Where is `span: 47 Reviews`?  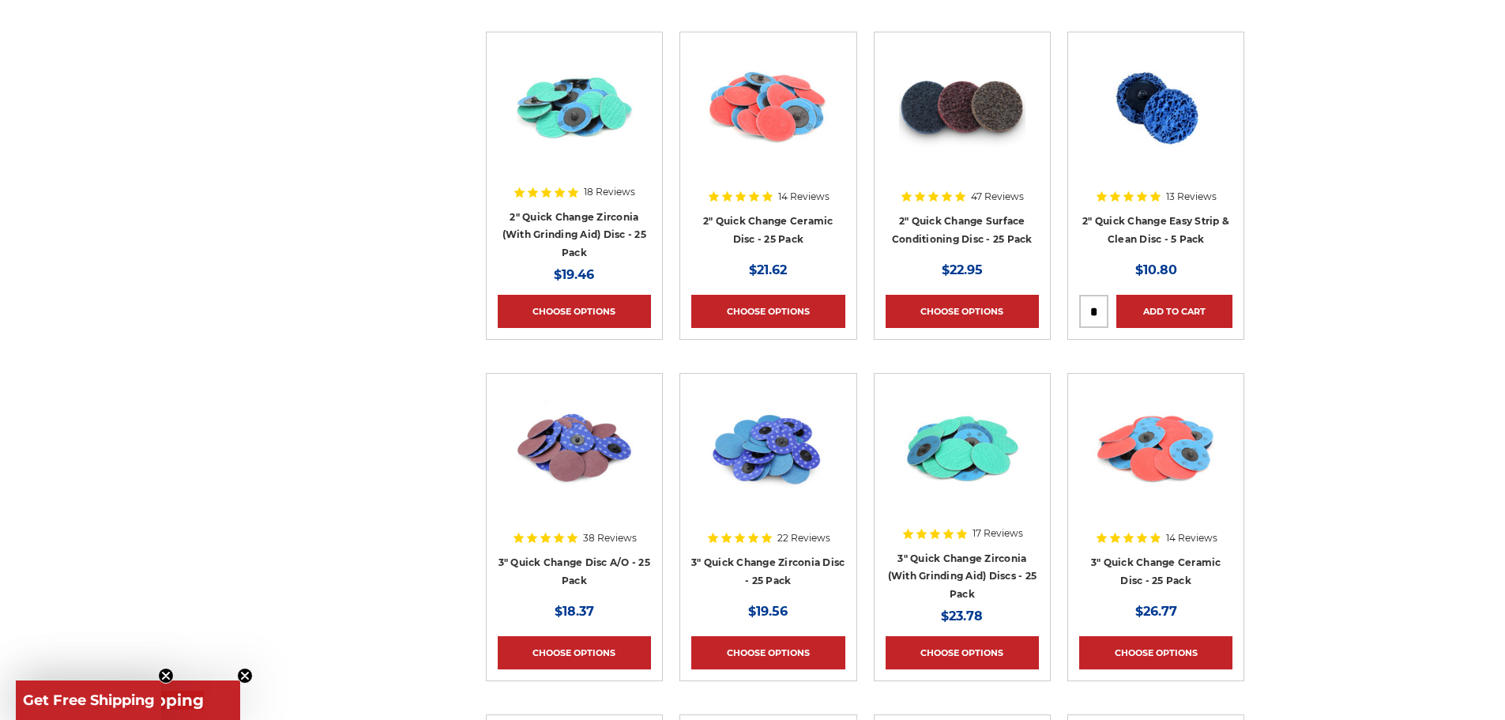 span: 47 Reviews is located at coordinates (997, 197).